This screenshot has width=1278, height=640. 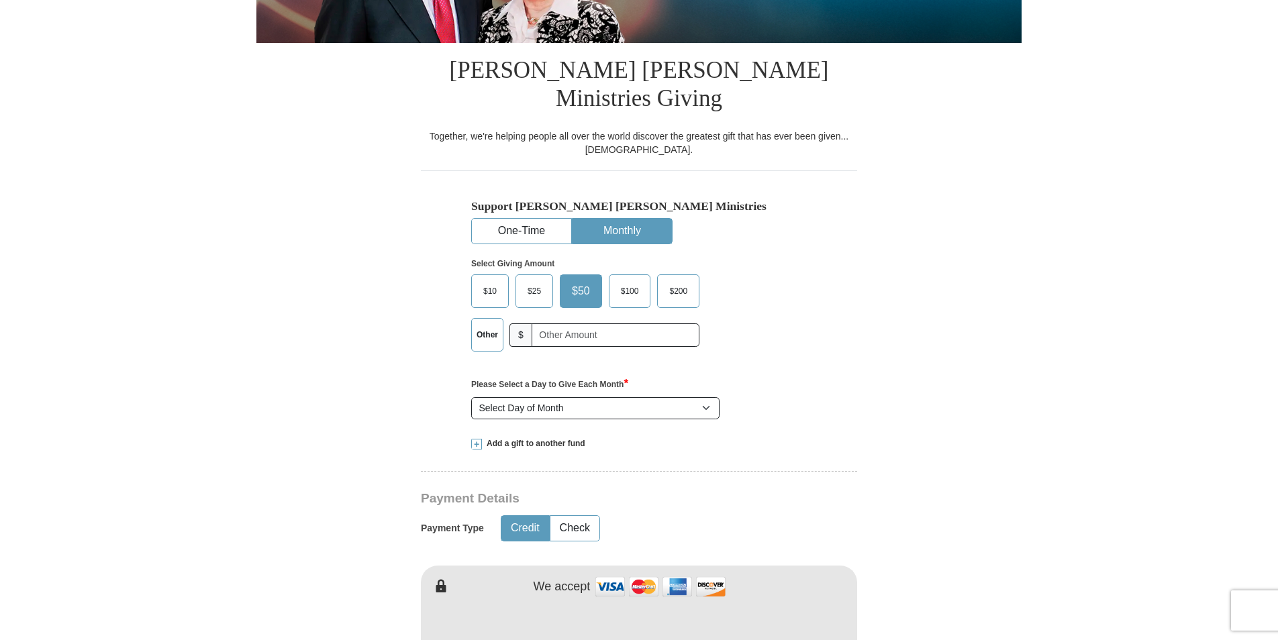 What do you see at coordinates (581, 291) in the screenshot?
I see `span: $50` at bounding box center [581, 291].